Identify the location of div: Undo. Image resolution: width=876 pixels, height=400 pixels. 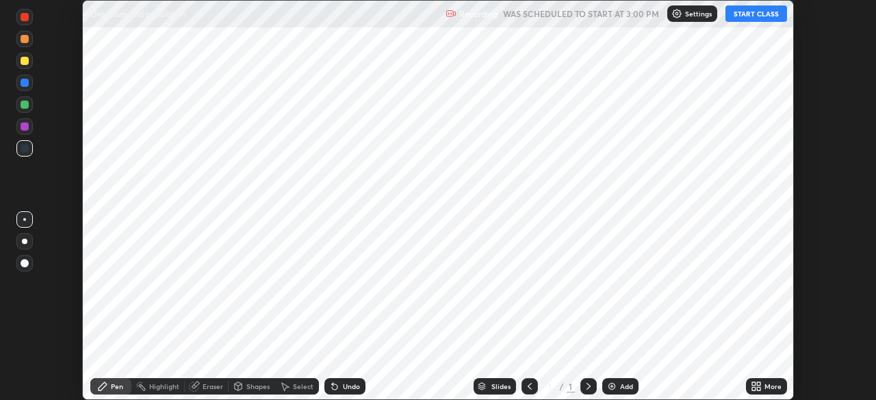
(351, 387).